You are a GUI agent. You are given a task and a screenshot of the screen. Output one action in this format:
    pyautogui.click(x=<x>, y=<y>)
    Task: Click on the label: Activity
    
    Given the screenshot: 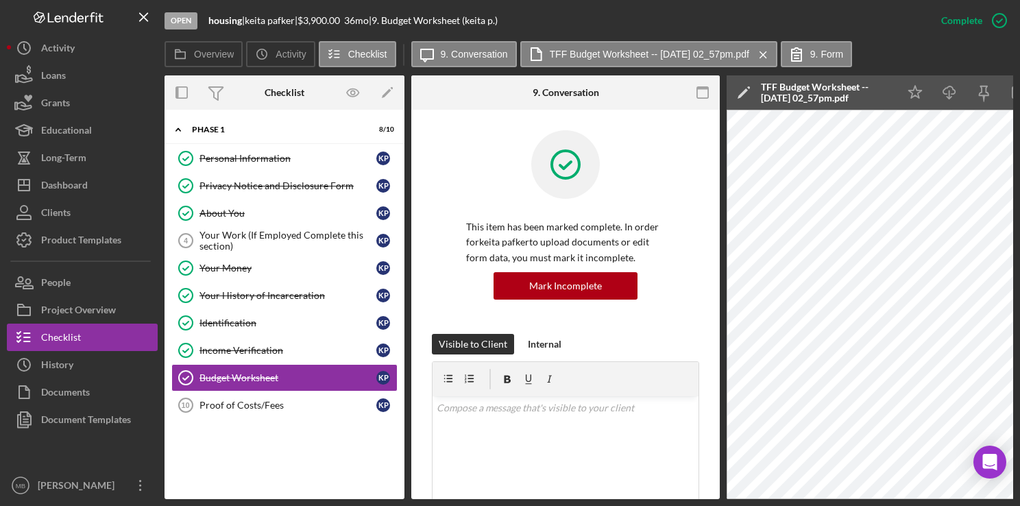 What is the action you would take?
    pyautogui.click(x=291, y=54)
    